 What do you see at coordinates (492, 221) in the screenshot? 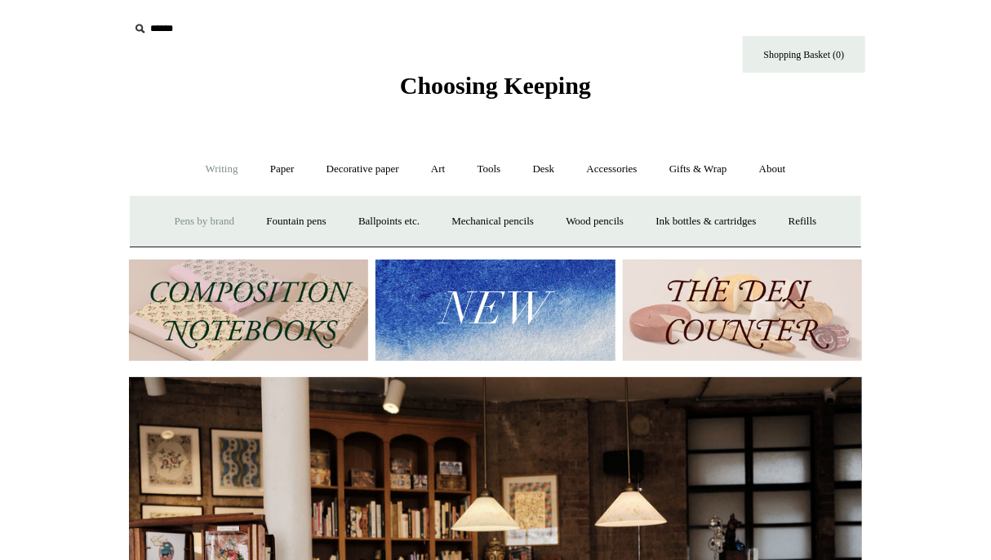
I see `a: Mechanical pencils` at bounding box center [492, 221].